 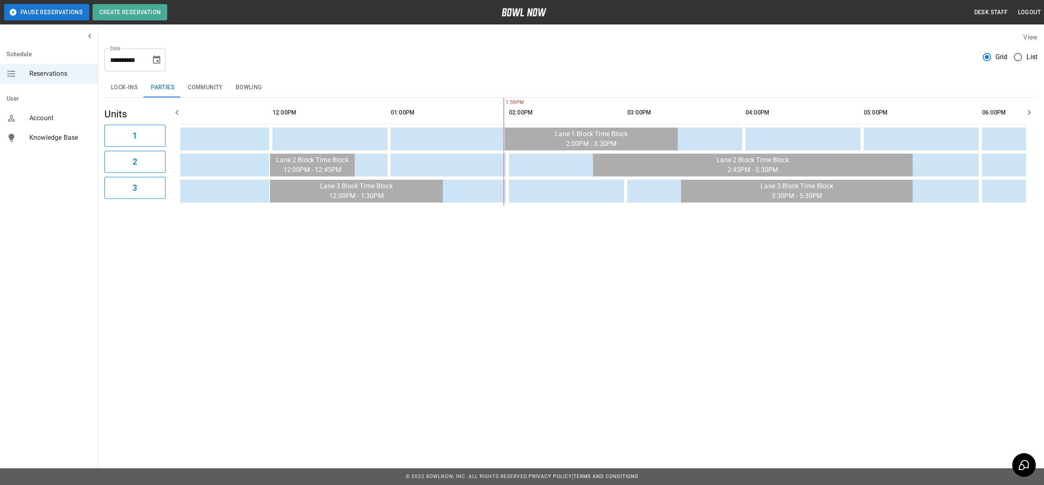 What do you see at coordinates (1002, 57) in the screenshot?
I see `span: Grid` at bounding box center [1002, 57].